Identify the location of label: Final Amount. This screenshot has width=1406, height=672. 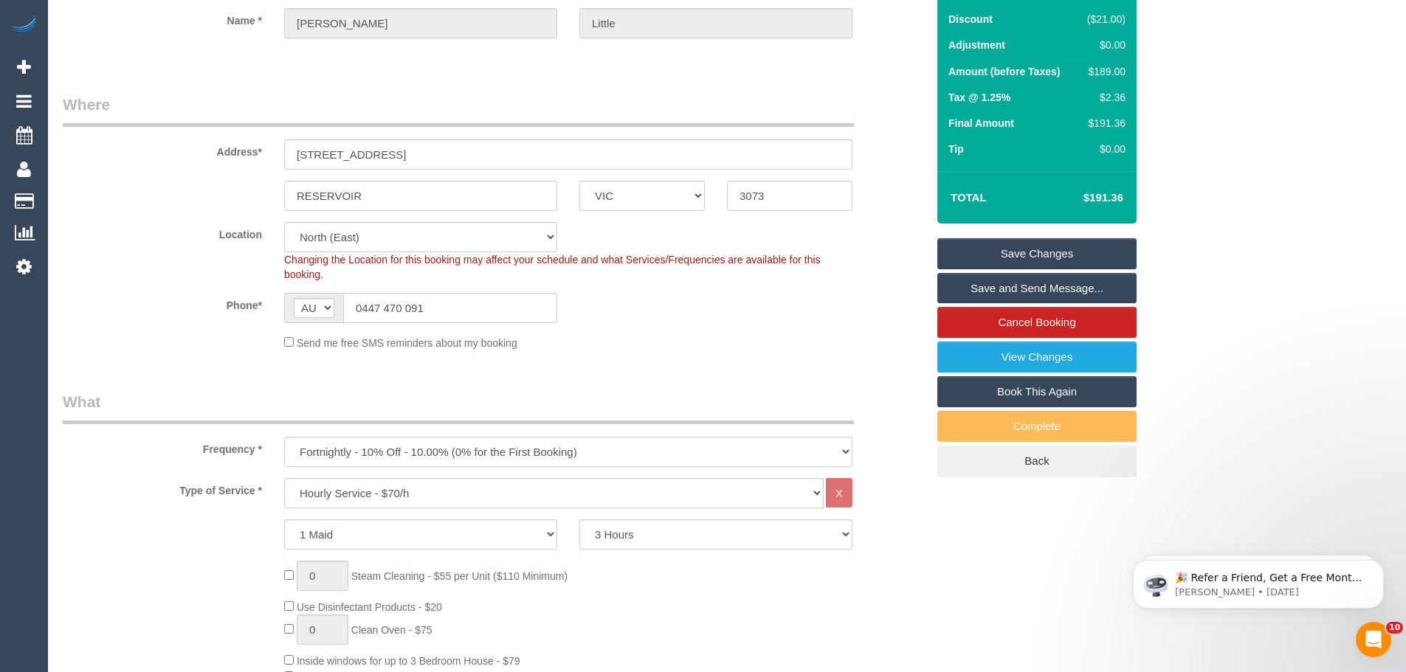
(981, 123).